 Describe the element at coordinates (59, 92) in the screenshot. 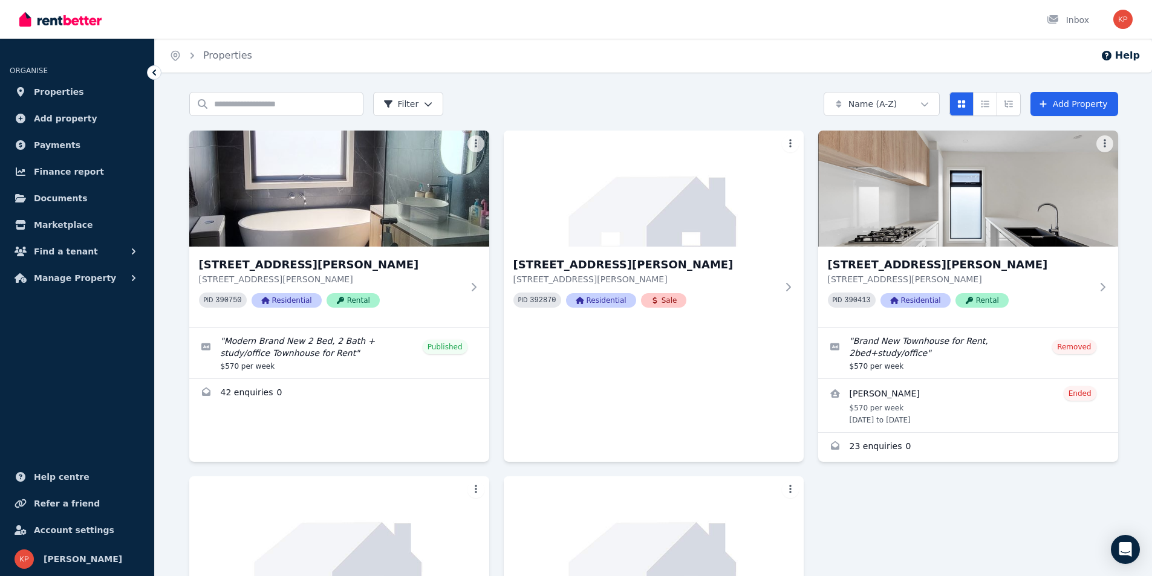

I see `span: Properties` at that location.